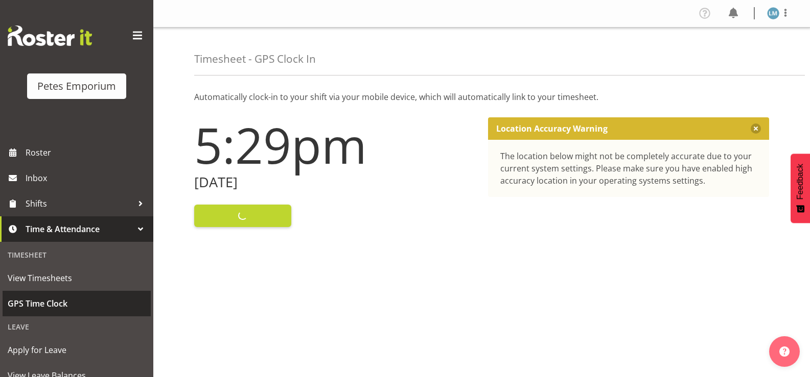  Describe the element at coordinates (77, 327) in the screenshot. I see `div: Leave` at that location.